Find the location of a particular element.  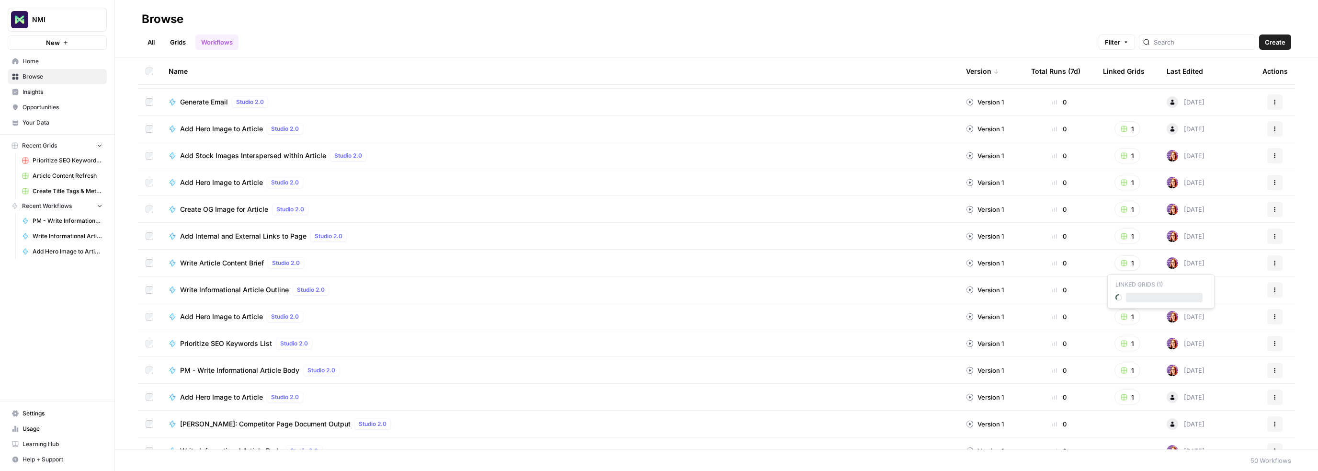

button: Workspace: NMI is located at coordinates (57, 20).